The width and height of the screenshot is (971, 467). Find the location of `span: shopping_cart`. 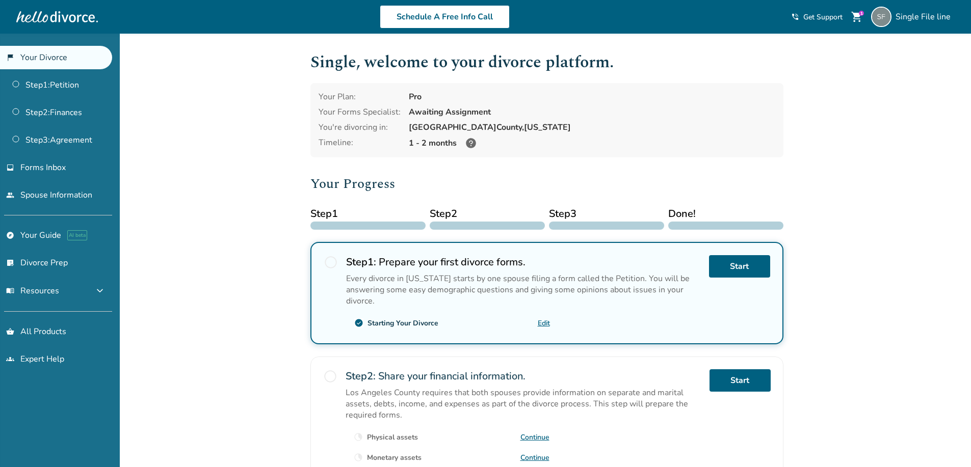

span: shopping_cart is located at coordinates (857, 17).